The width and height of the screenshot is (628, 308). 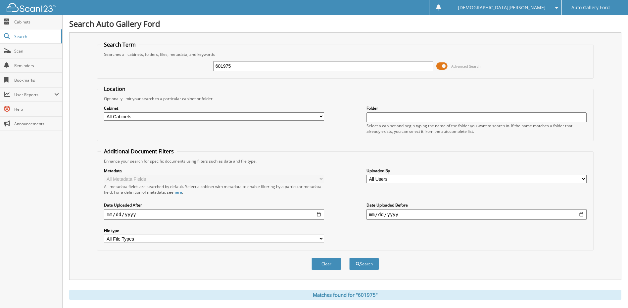 I want to click on span: User Reports, so click(x=34, y=95).